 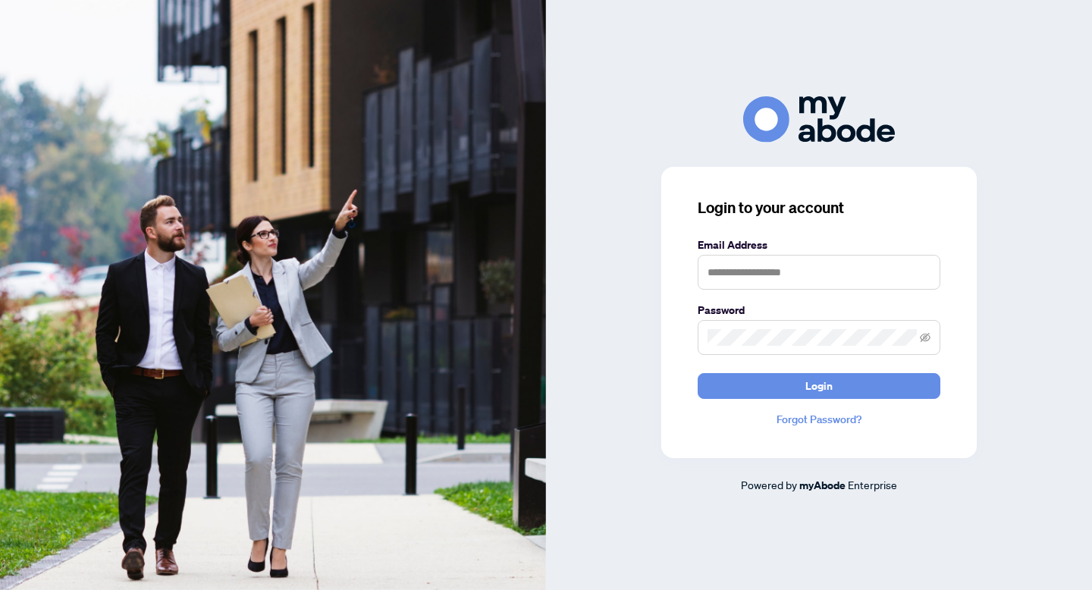 What do you see at coordinates (819, 386) in the screenshot?
I see `span: Login` at bounding box center [819, 386].